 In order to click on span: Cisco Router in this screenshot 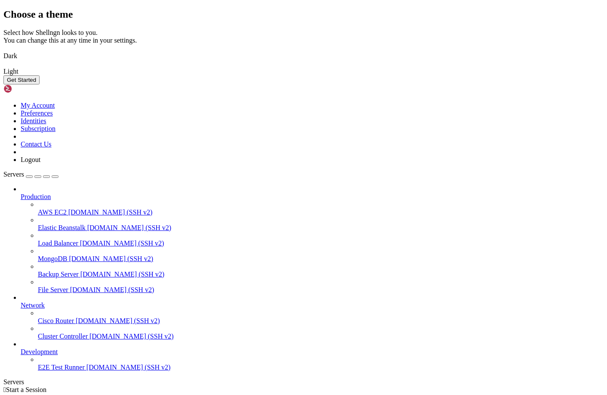, I will do `click(56, 320)`.